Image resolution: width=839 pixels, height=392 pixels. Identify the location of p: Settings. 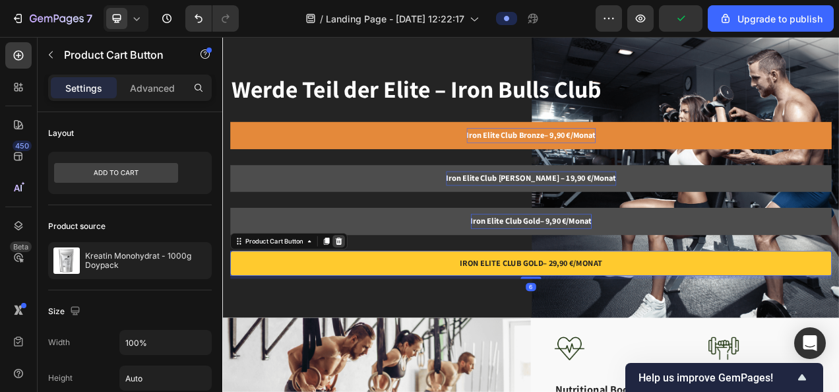
(84, 88).